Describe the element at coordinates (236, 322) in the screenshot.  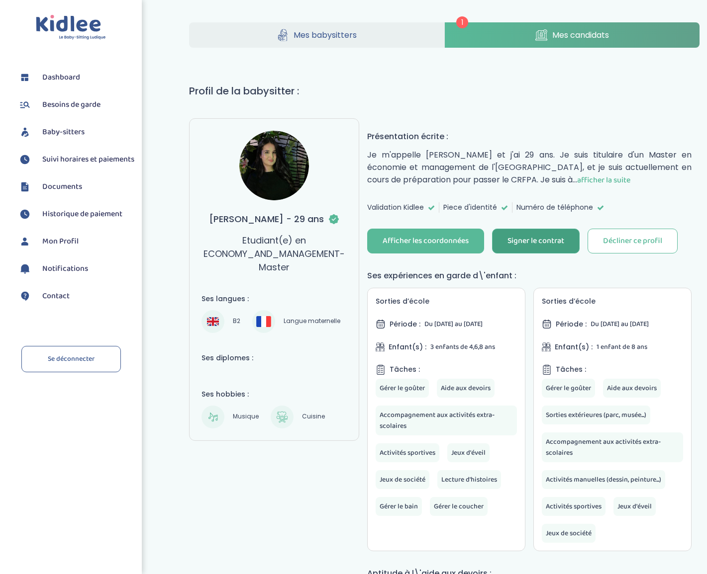
I see `span: B2` at that location.